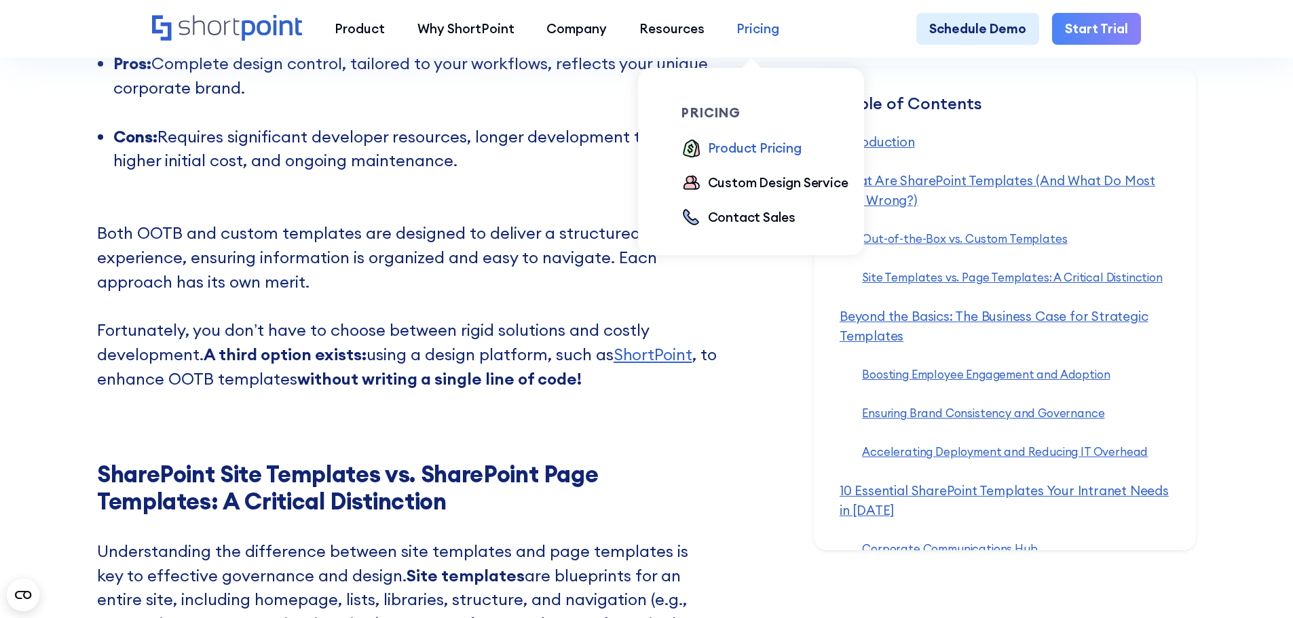 This screenshot has height=618, width=1293. What do you see at coordinates (877, 142) in the screenshot?
I see `a: Introduction‍` at bounding box center [877, 142].